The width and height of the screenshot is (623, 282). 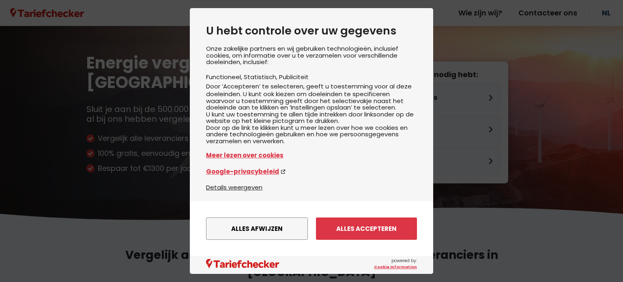 What do you see at coordinates (311, 155) in the screenshot?
I see `a: Meer lezen over cookies` at bounding box center [311, 155].